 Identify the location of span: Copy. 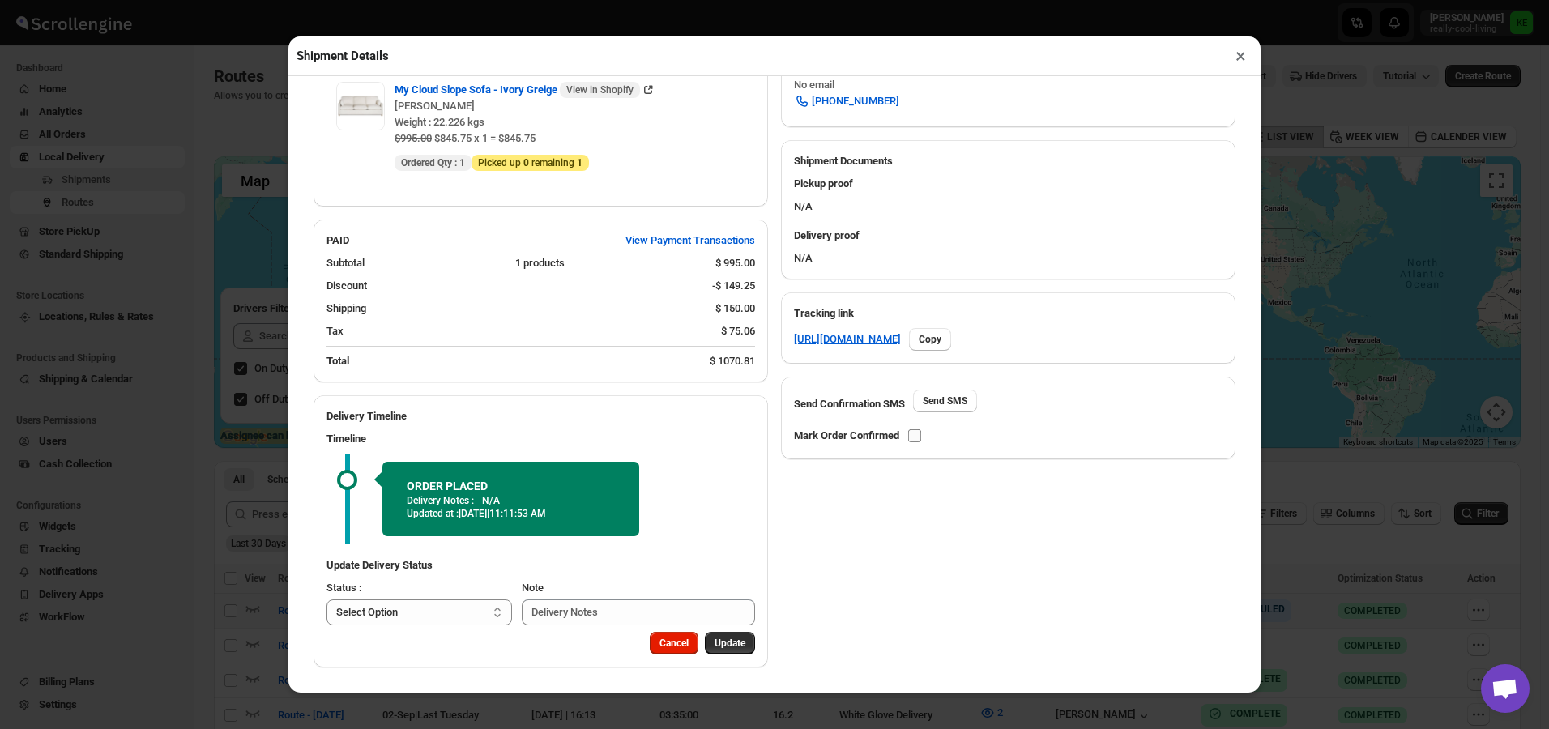
(930, 340).